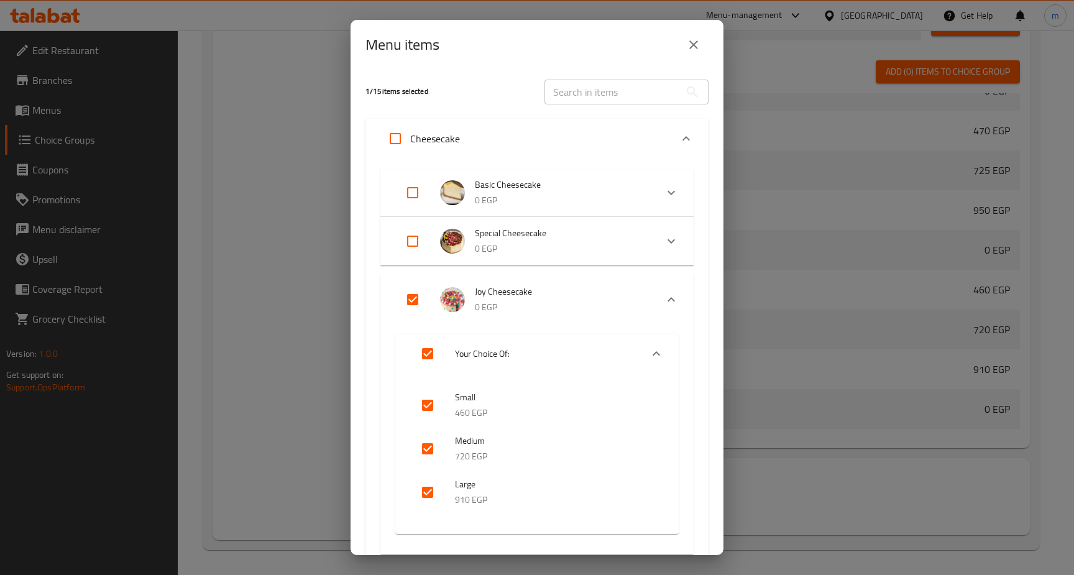 This screenshot has width=1074, height=575. Describe the element at coordinates (694, 45) in the screenshot. I see `button: close` at that location.